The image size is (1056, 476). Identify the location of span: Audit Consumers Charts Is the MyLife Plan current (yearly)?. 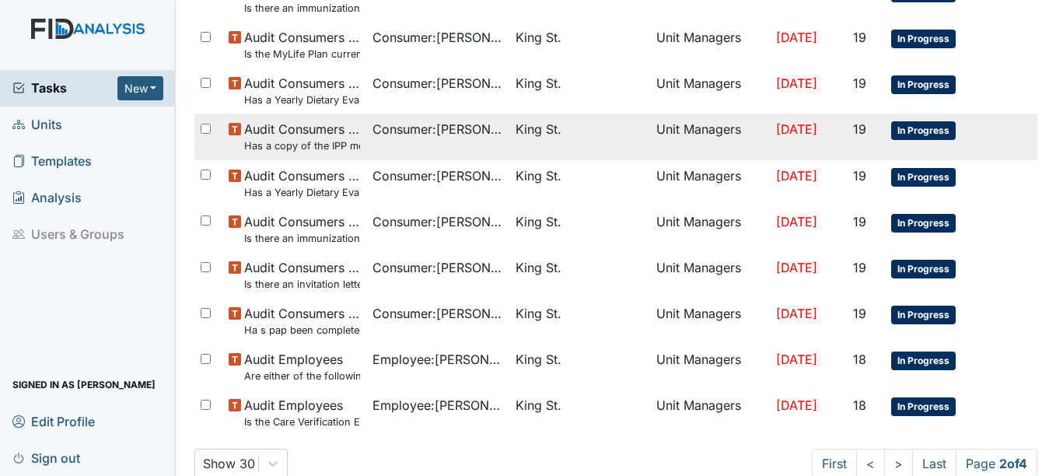
(302, 44).